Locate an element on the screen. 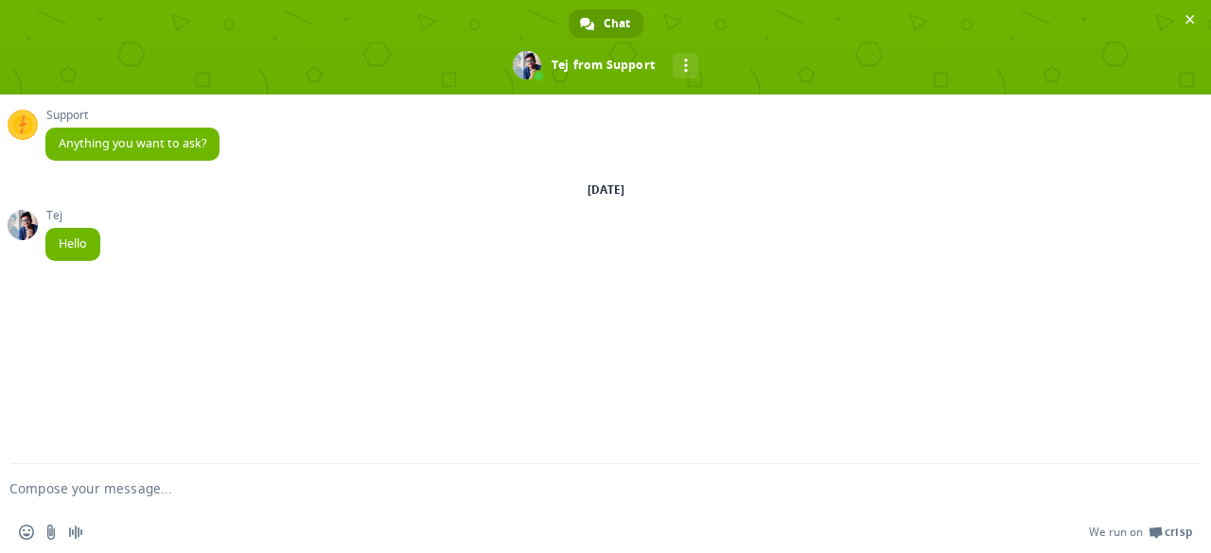 The width and height of the screenshot is (1211, 553). span: Insert an emoji is located at coordinates (26, 533).